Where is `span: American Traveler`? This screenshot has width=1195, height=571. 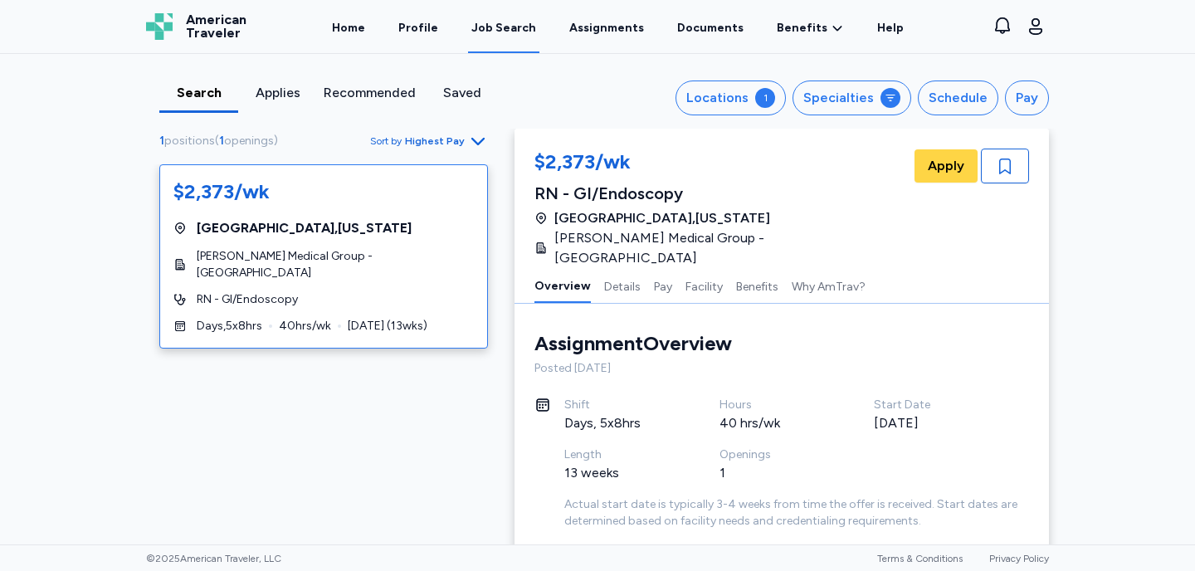
span: American Traveler is located at coordinates (216, 27).